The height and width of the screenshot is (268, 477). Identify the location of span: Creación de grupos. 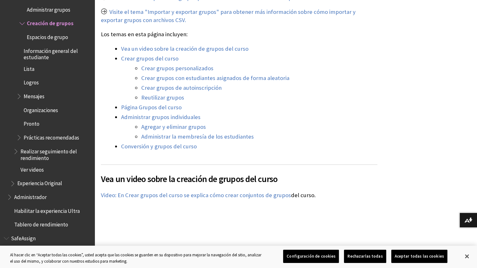
(50, 22).